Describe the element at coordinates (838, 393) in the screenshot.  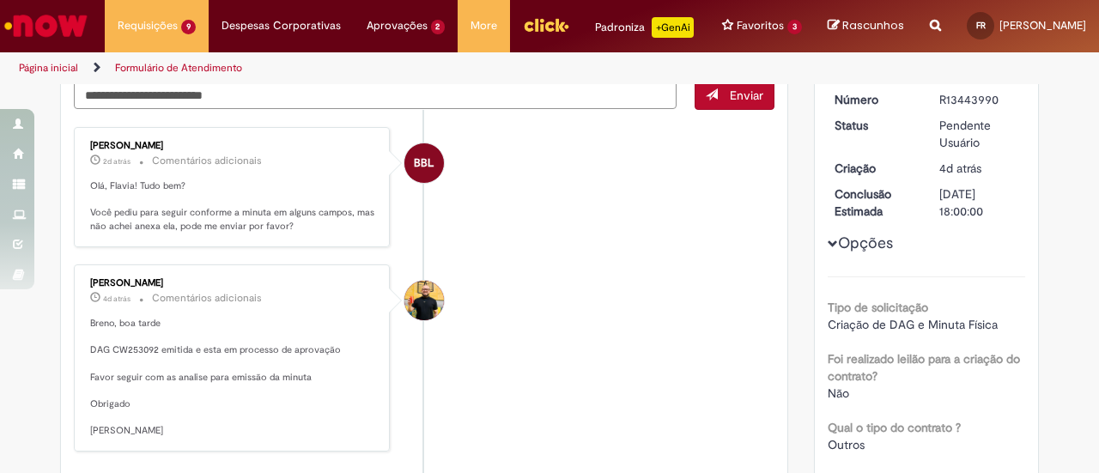
I see `span: Não` at that location.